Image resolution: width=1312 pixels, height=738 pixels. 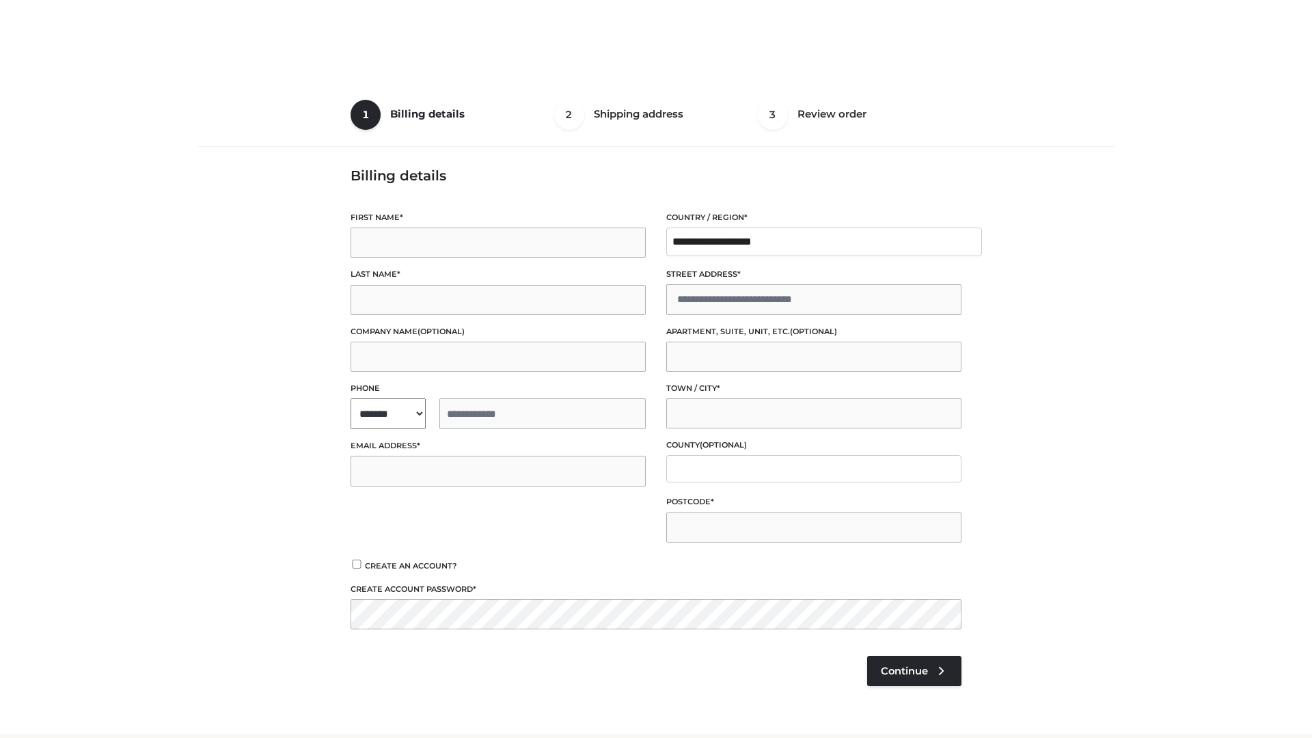 What do you see at coordinates (498, 445) in the screenshot?
I see `label: Email address` at bounding box center [498, 445].